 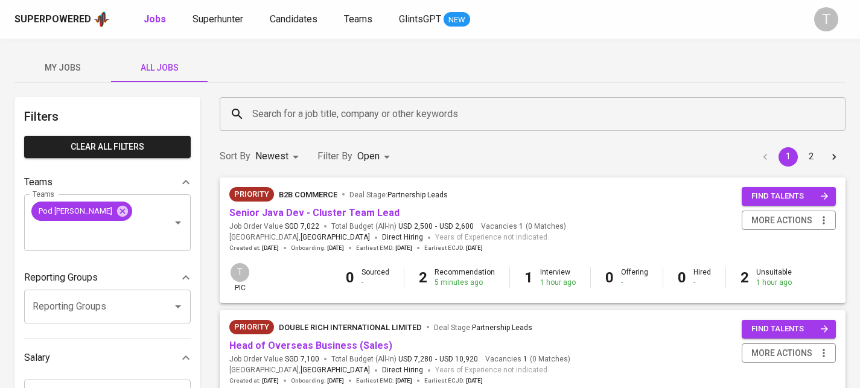 What do you see at coordinates (156, 19) in the screenshot?
I see `a: Jobs` at bounding box center [156, 19].